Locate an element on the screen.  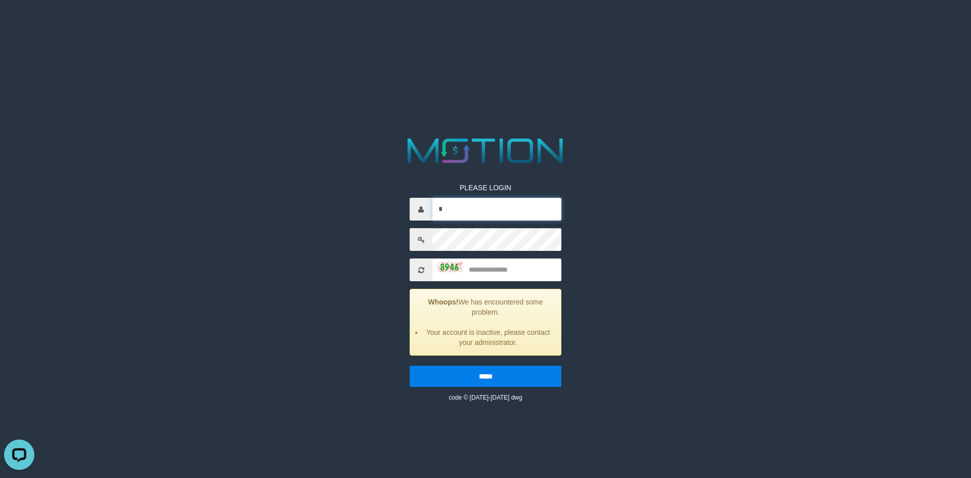
p: PLEASE LOGIN is located at coordinates (485, 188).